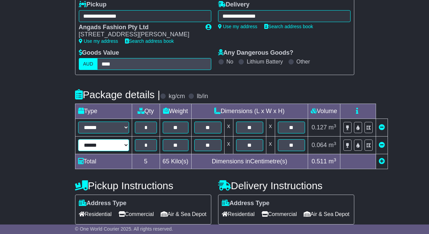 This screenshot has height=234, width=429. I want to click on div: Angads Fashion Pty Ltd, so click(138, 27).